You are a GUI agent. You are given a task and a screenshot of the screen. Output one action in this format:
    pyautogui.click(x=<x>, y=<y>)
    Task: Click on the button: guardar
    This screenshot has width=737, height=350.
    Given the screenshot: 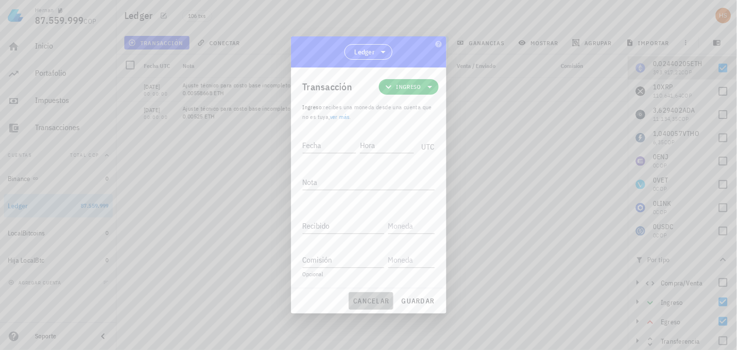 What is the action you would take?
    pyautogui.click(x=418, y=301)
    